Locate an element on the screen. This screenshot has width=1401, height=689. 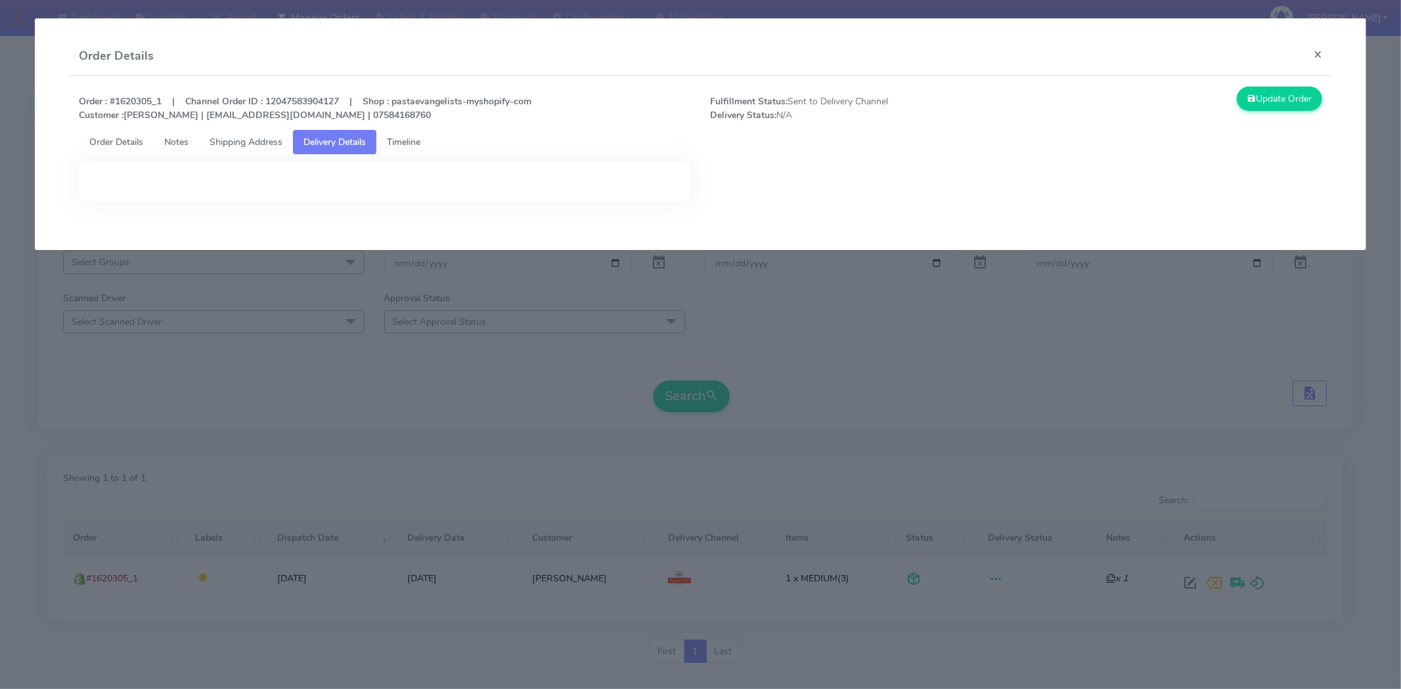
span: Shipping Address is located at coordinates (246, 142).